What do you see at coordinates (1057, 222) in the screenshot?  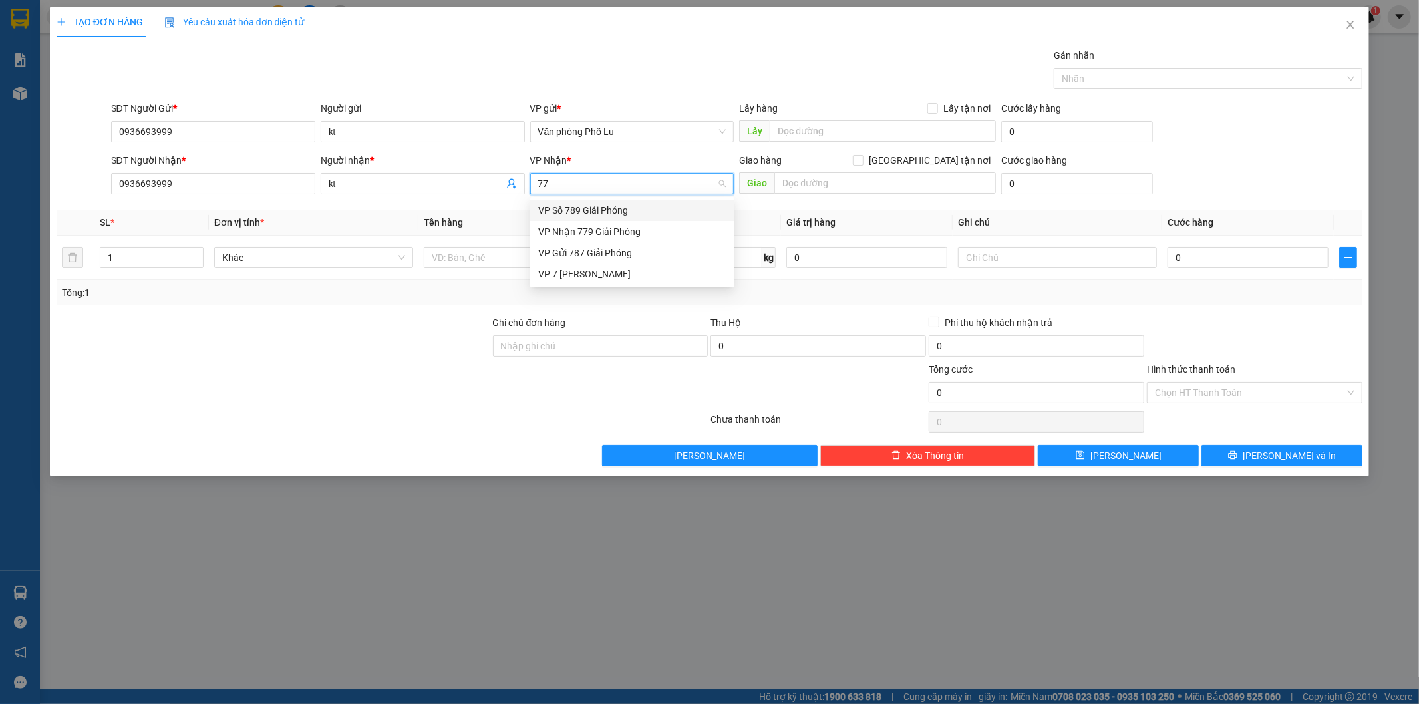 I see `th: Ghi chú` at bounding box center [1057, 222].